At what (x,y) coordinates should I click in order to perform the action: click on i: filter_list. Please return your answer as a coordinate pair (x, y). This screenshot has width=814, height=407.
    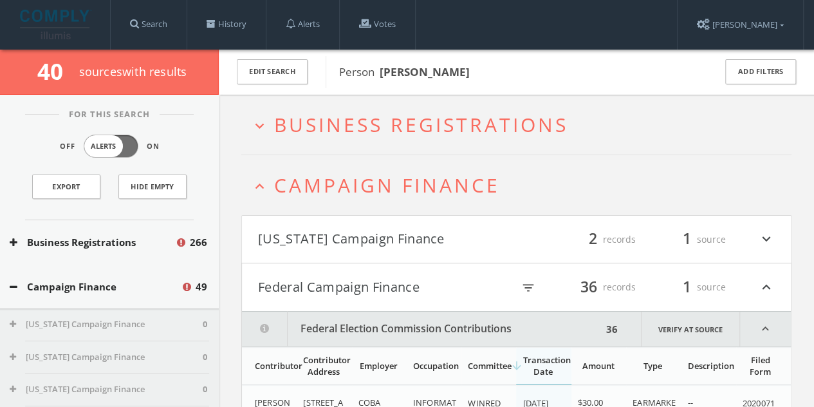
    Looking at the image, I should click on (529, 288).